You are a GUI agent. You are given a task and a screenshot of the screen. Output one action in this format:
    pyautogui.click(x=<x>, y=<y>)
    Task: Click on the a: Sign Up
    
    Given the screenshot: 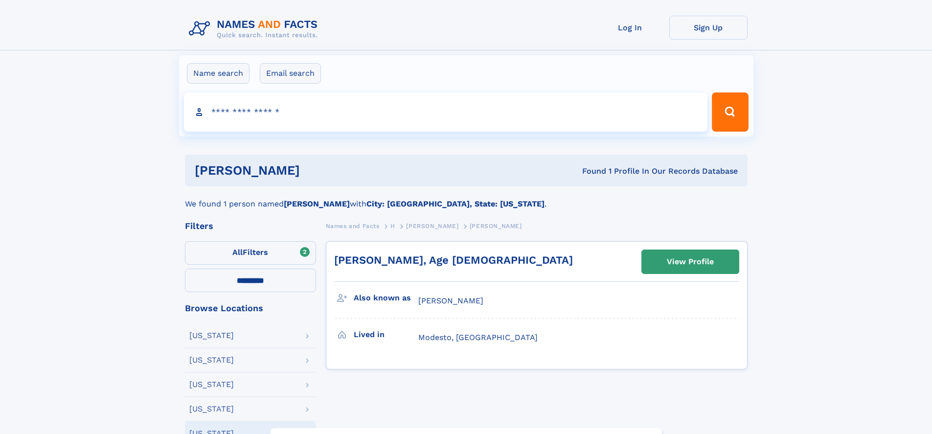 What is the action you would take?
    pyautogui.click(x=709, y=27)
    